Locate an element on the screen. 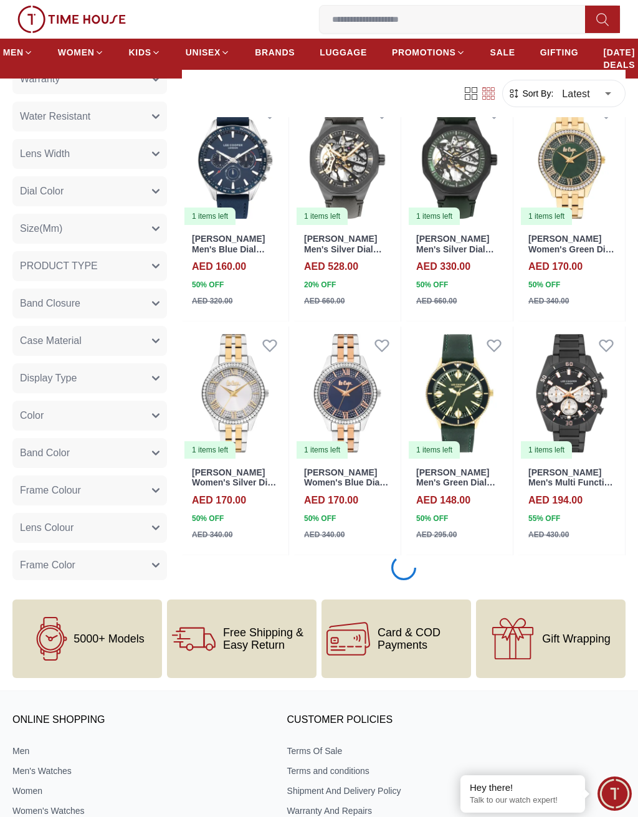 The image size is (638, 817). span: Color is located at coordinates (32, 415).